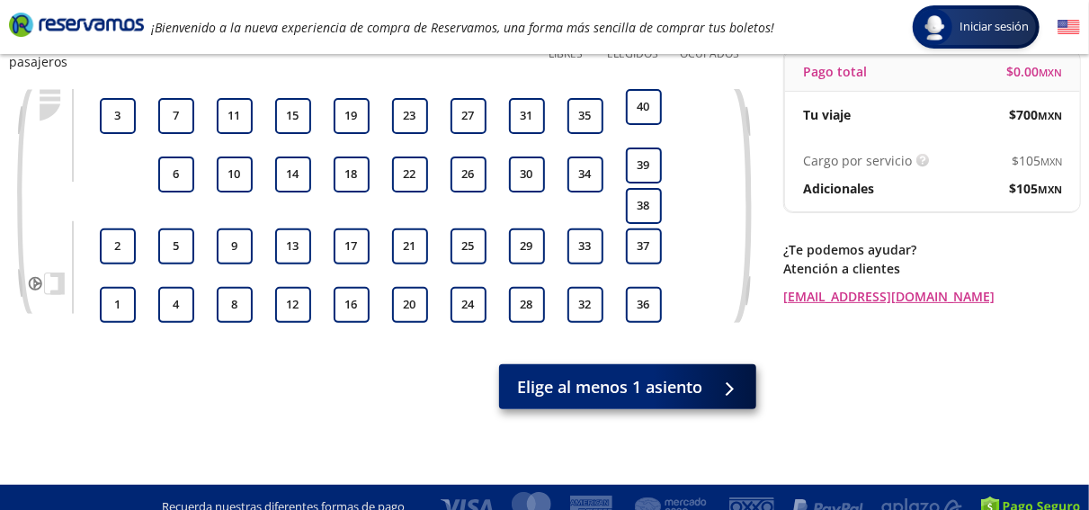 This screenshot has height=510, width=1089. I want to click on span: Elige al menos 1 asiento, so click(610, 387).